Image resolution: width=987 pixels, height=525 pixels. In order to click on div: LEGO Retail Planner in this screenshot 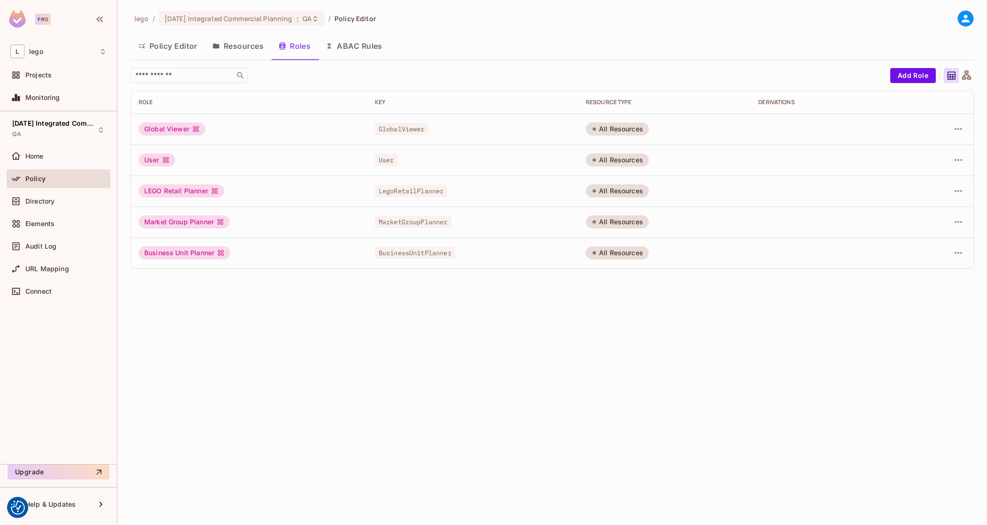, I will do `click(181, 191)`.